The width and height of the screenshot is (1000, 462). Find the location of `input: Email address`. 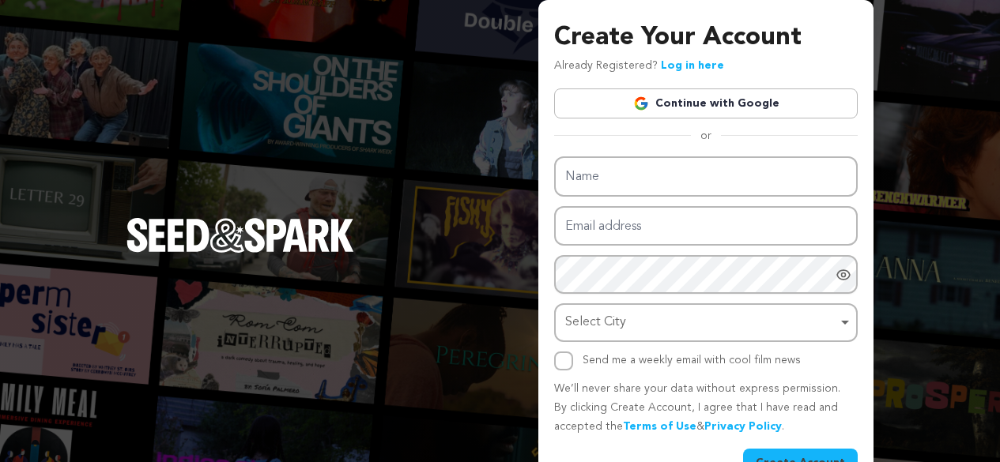

input: Email address is located at coordinates (706, 226).